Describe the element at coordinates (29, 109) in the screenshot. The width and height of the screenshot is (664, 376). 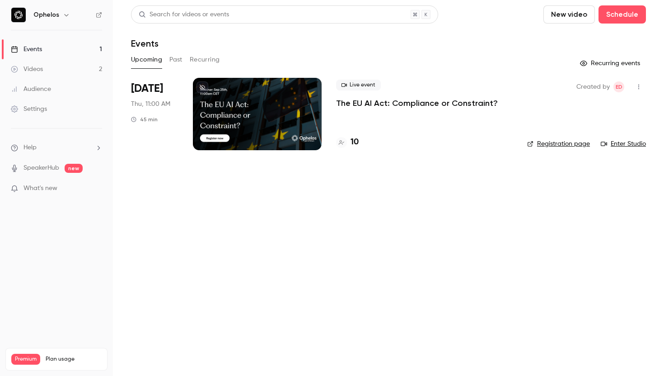
I see `div: Settings` at that location.